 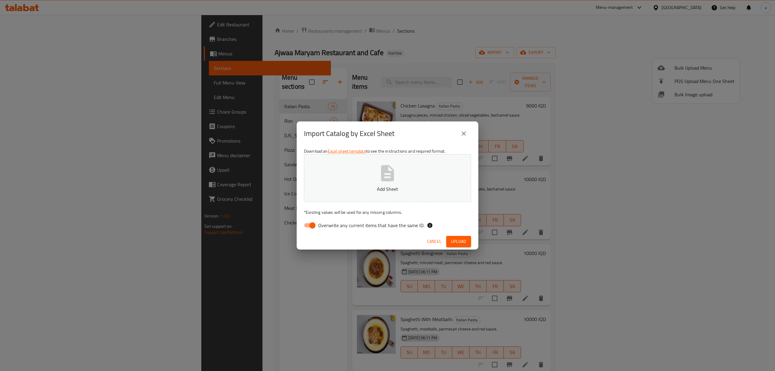 I want to click on button: Add Sheet, so click(x=388, y=178).